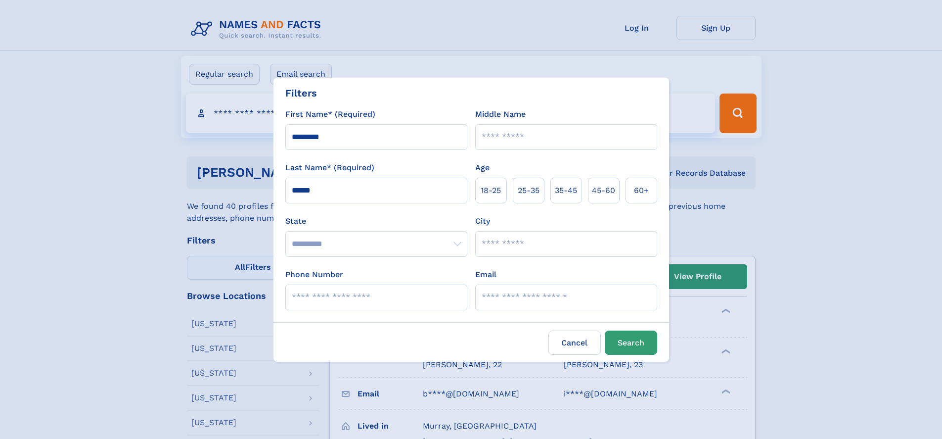 The width and height of the screenshot is (942, 439). I want to click on span: 60+, so click(641, 190).